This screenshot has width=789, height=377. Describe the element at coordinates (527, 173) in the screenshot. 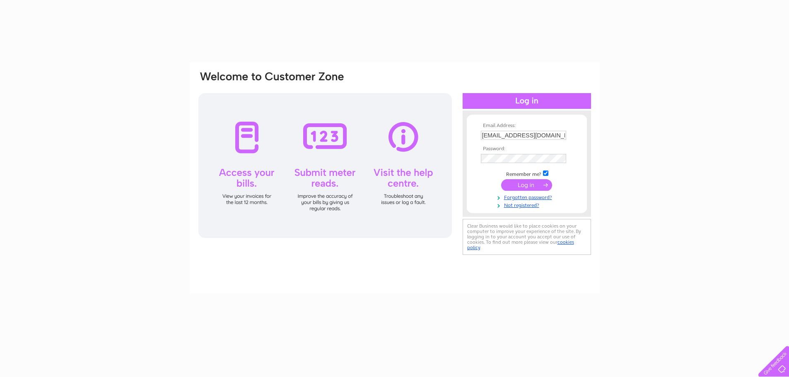

I see `td: Remember me?` at that location.